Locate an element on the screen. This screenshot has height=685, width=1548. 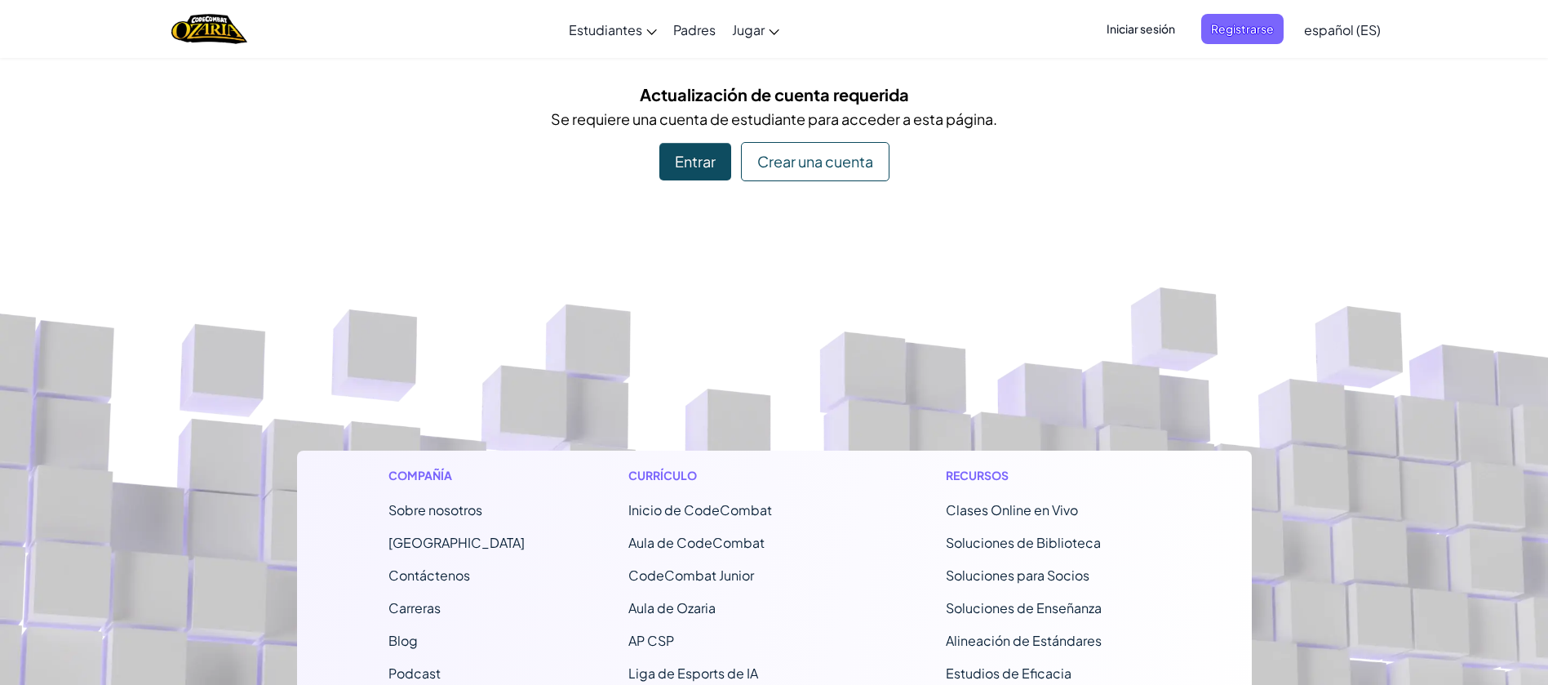
span: Iniciar sesión is located at coordinates (1141, 29).